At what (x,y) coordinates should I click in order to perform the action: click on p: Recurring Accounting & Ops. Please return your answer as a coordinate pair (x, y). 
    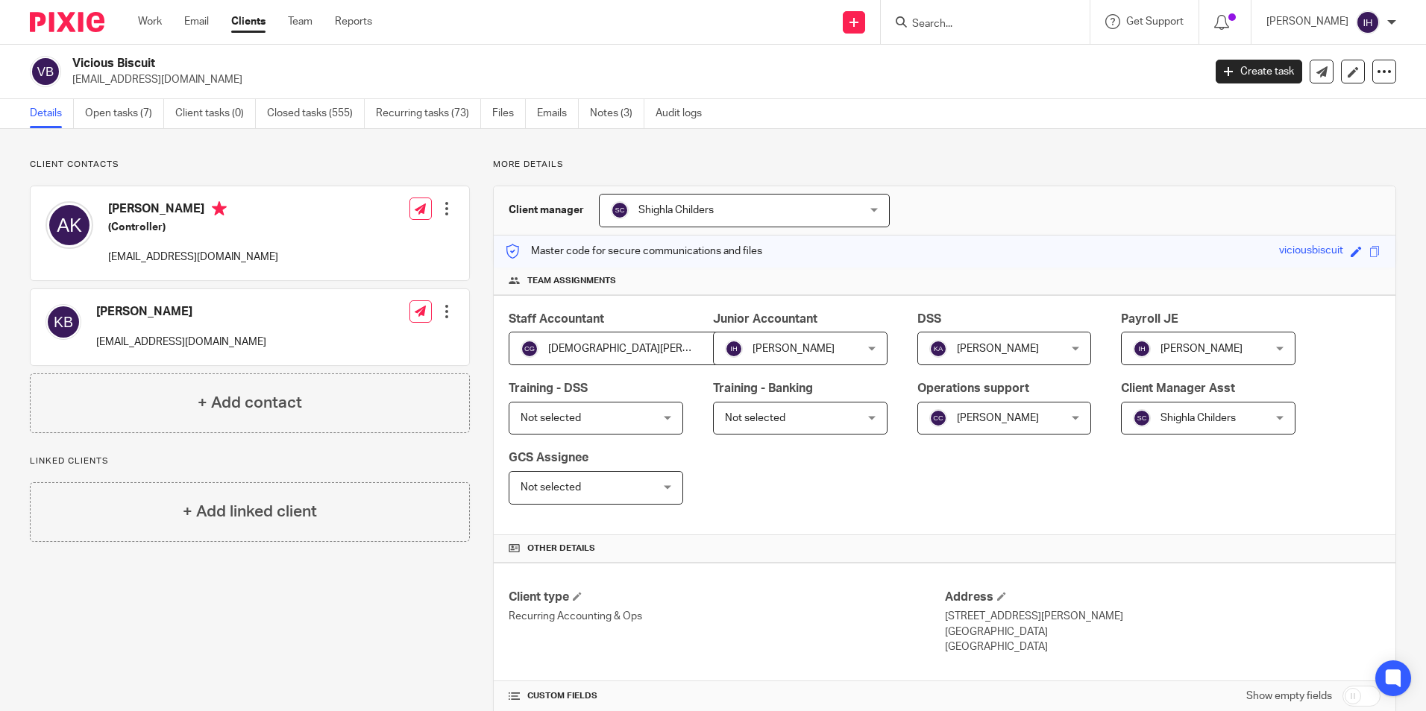
    Looking at the image, I should click on (726, 617).